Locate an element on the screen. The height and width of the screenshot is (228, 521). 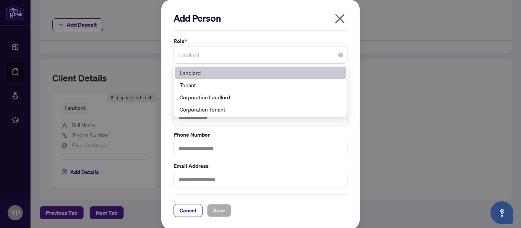
div: Landlord is located at coordinates (260, 73).